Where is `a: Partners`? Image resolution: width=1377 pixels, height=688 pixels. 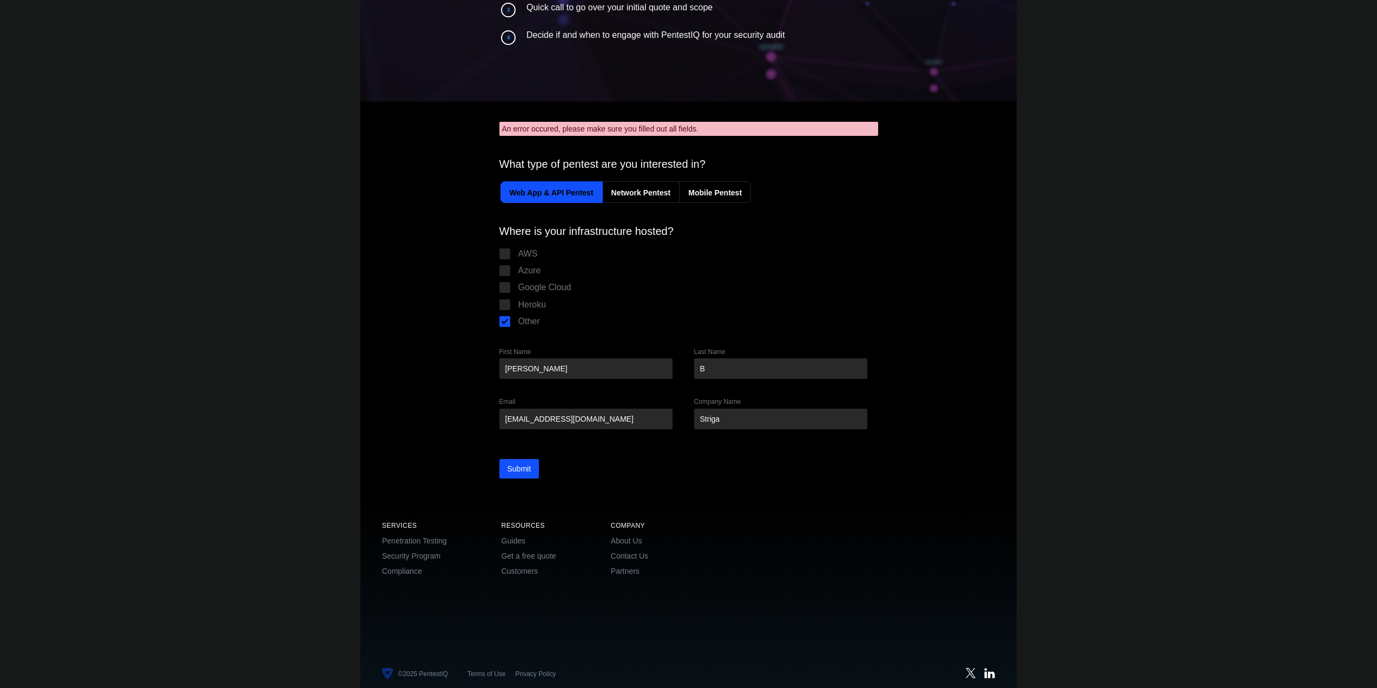 a: Partners is located at coordinates (625, 571).